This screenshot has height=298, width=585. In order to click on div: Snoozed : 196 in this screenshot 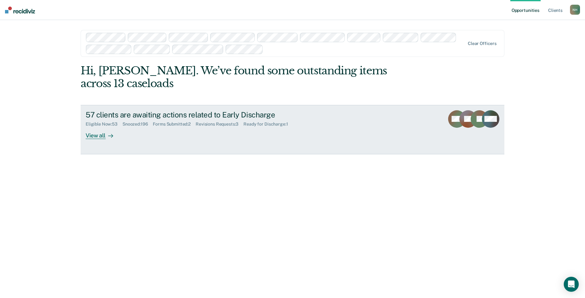, I will do `click(138, 124)`.